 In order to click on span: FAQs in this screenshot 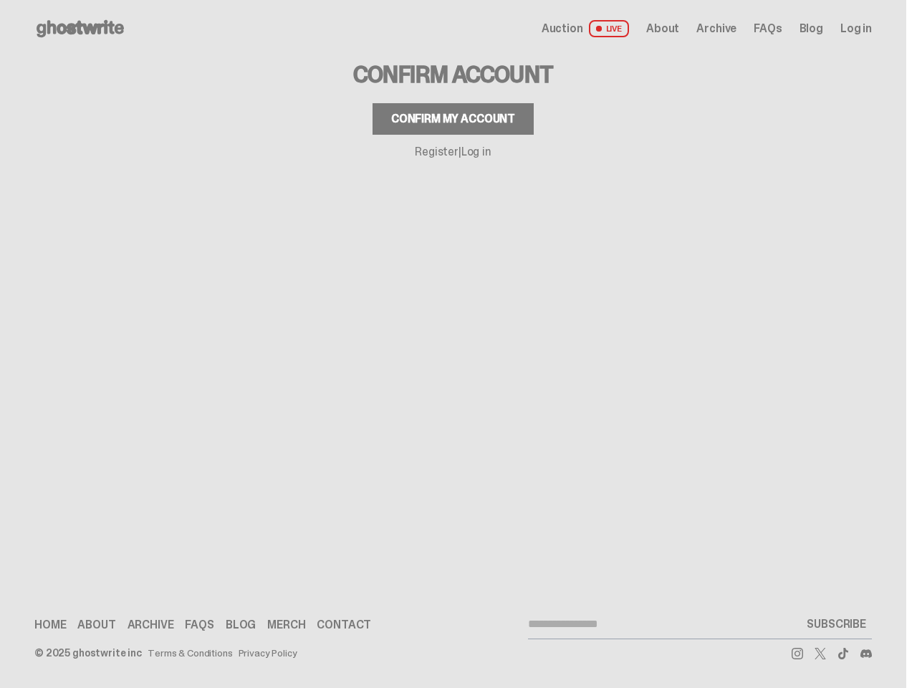, I will do `click(768, 29)`.